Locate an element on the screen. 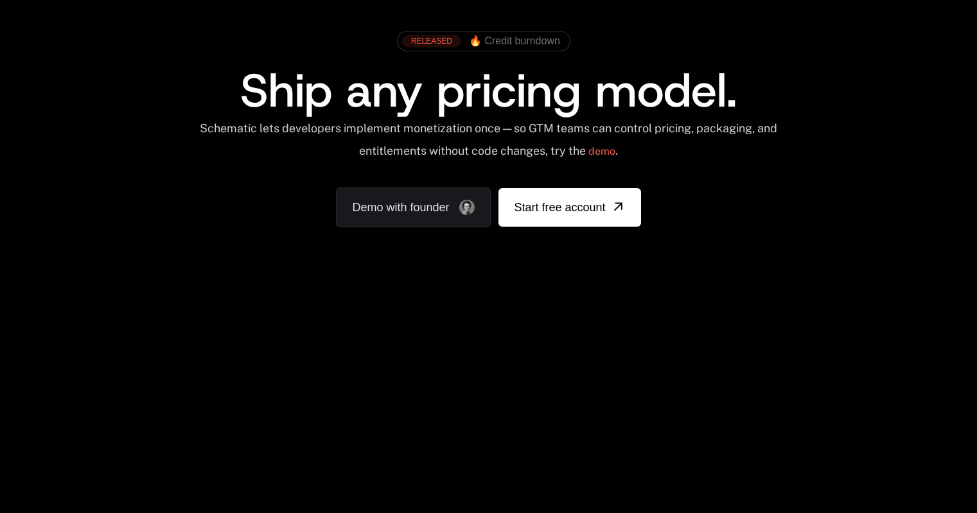 The width and height of the screenshot is (977, 513). div: RELEASED is located at coordinates (432, 41).